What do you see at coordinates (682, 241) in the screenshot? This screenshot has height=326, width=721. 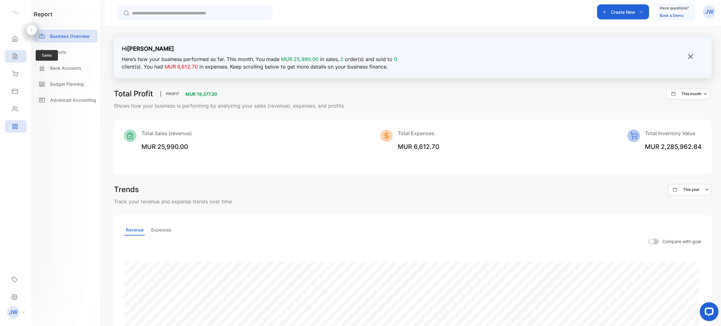 I see `p: Compare with goal` at bounding box center [682, 241].